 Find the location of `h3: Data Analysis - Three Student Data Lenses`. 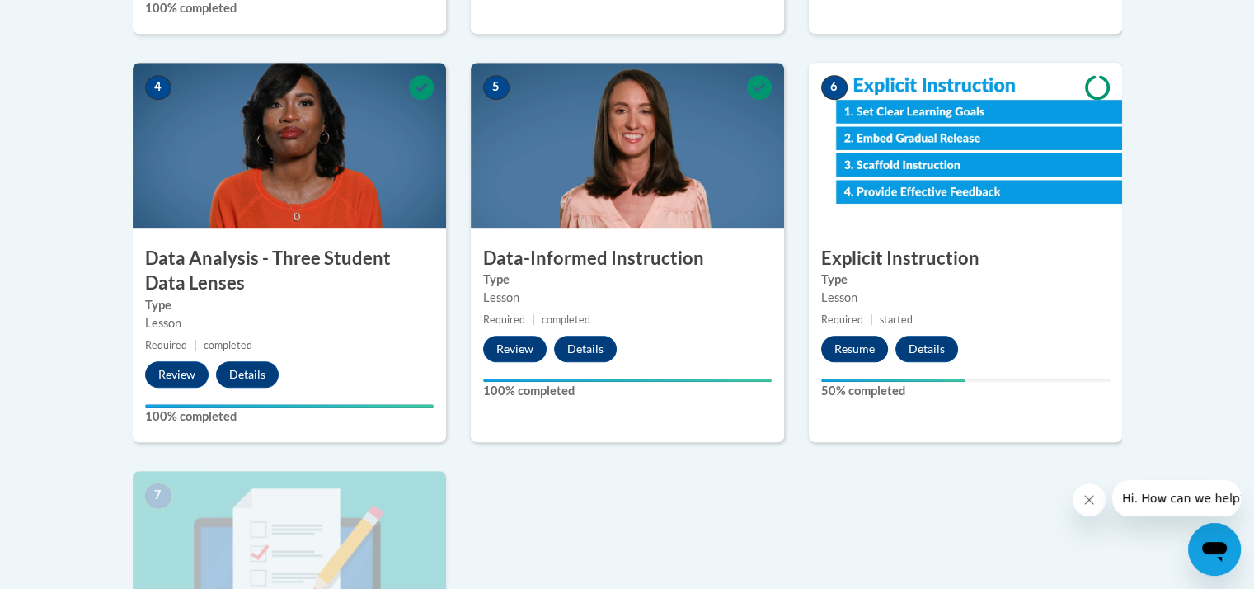

h3: Data Analysis - Three Student Data Lenses is located at coordinates (289, 271).